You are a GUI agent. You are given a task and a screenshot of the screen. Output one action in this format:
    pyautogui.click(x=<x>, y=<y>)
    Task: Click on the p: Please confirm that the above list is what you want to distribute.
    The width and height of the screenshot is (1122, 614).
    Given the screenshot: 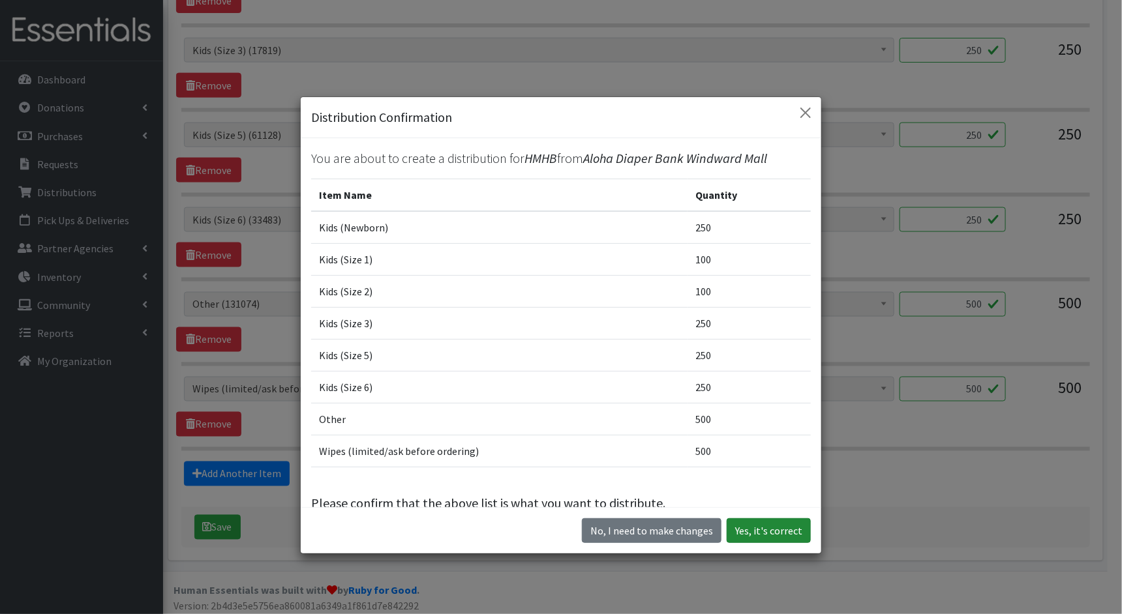 What is the action you would take?
    pyautogui.click(x=561, y=503)
    